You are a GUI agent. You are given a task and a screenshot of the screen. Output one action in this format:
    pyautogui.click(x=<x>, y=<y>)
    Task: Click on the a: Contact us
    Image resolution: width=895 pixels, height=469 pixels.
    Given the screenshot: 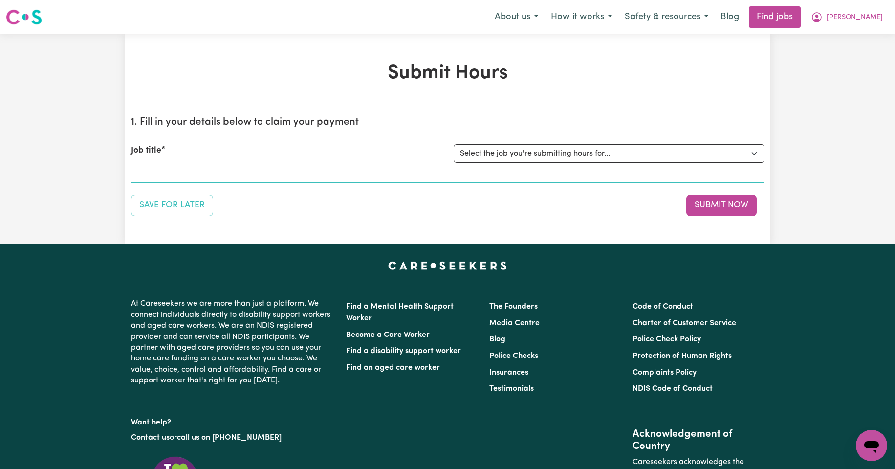 What is the action you would take?
    pyautogui.click(x=150, y=437)
    